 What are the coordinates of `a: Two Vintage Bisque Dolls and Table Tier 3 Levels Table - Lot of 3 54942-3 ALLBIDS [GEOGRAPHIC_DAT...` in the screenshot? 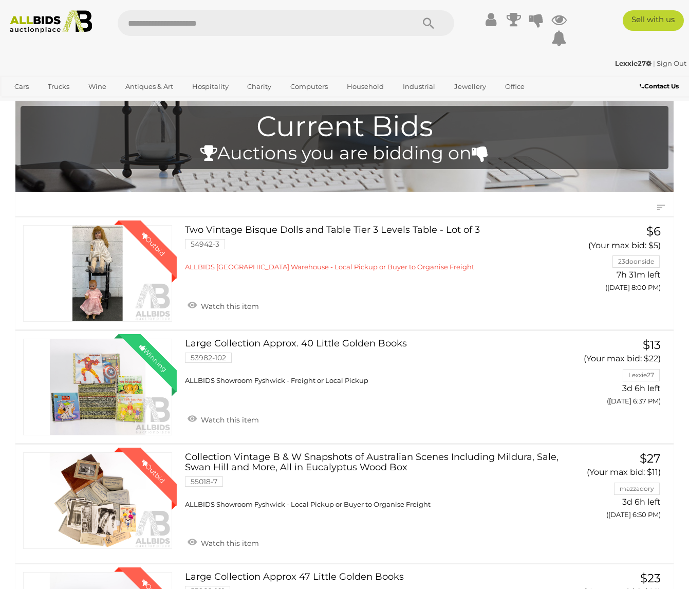 It's located at (374, 248).